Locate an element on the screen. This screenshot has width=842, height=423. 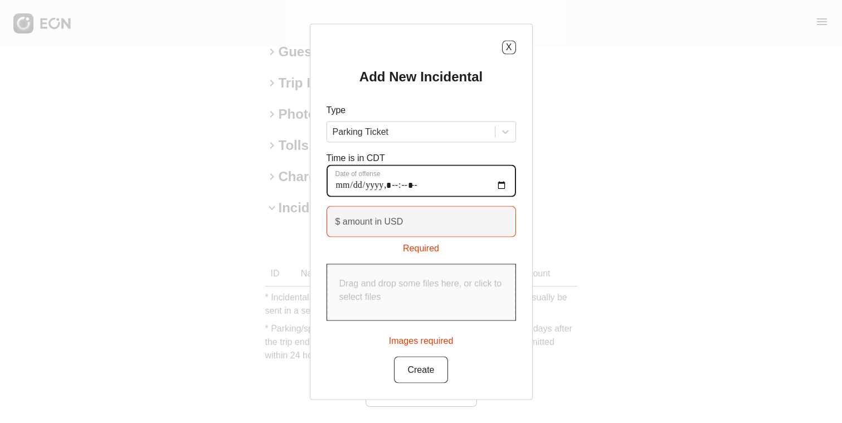
p: Type is located at coordinates (421, 110).